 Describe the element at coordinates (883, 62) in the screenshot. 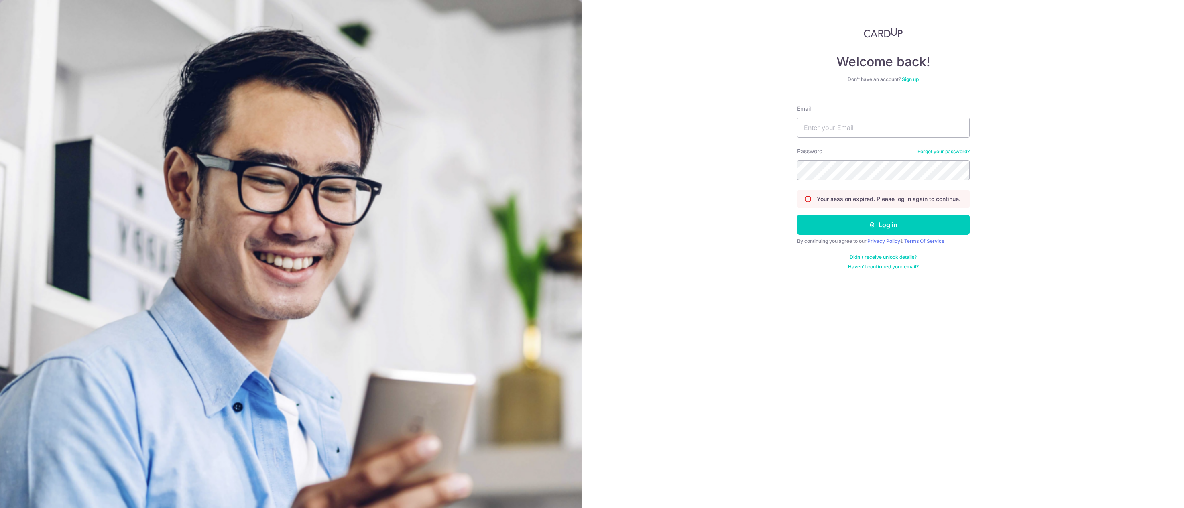

I see `h4: Welcome back!` at that location.